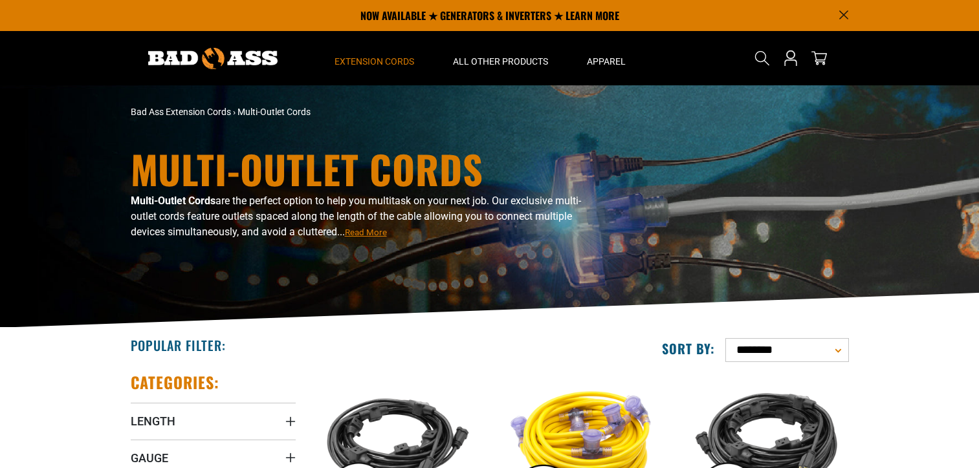 The height and width of the screenshot is (468, 979). What do you see at coordinates (181, 112) in the screenshot?
I see `a: Bad Ass Extension Cords` at bounding box center [181, 112].